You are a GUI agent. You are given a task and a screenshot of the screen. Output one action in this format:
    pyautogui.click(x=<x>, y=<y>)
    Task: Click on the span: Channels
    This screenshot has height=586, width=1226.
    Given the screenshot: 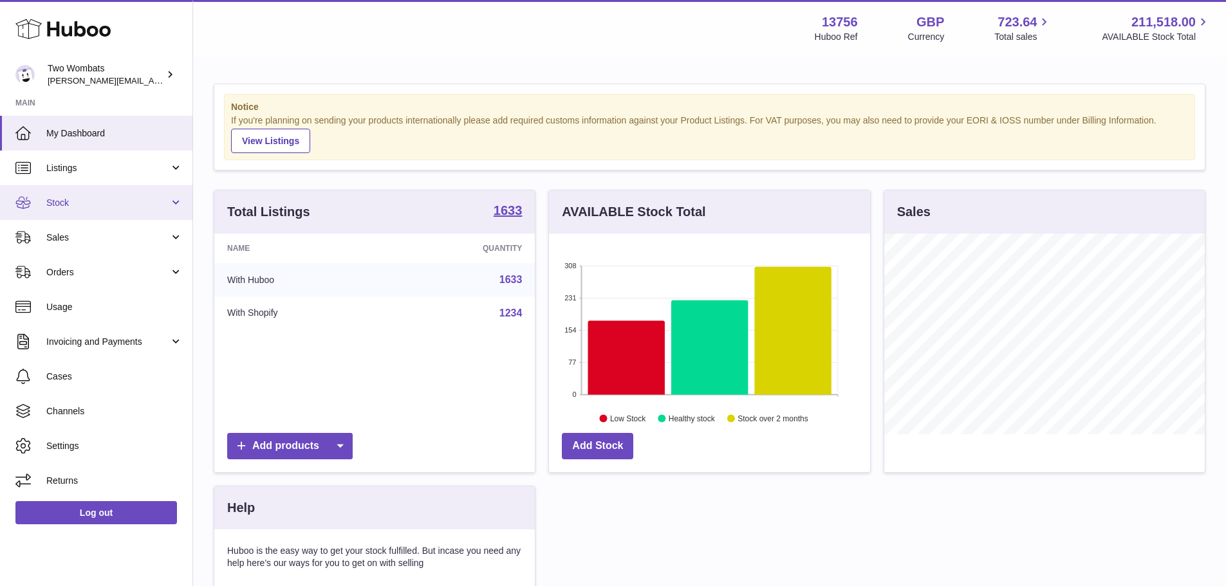 What is the action you would take?
    pyautogui.click(x=115, y=411)
    